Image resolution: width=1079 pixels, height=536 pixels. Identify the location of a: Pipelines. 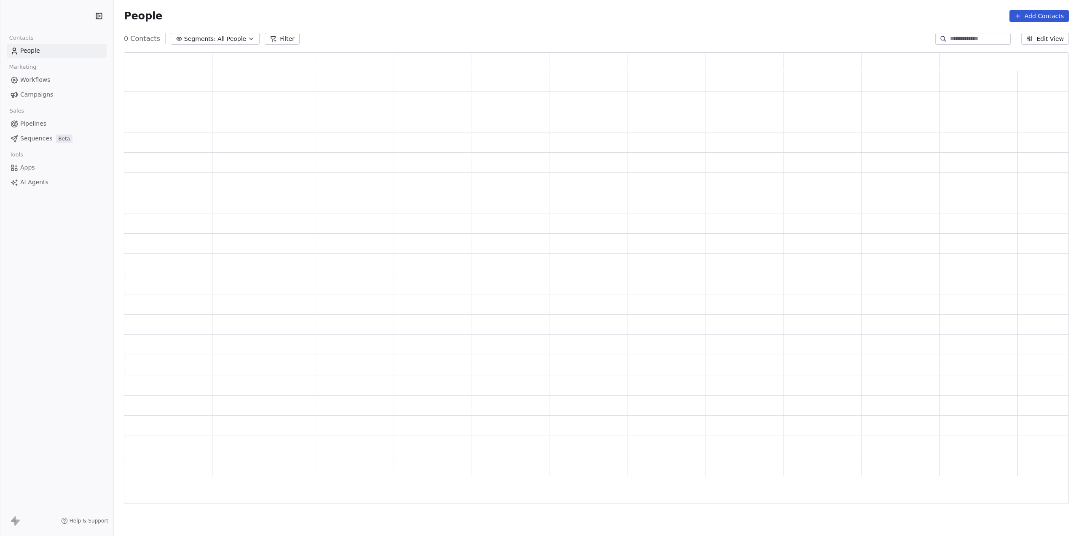
(56, 124).